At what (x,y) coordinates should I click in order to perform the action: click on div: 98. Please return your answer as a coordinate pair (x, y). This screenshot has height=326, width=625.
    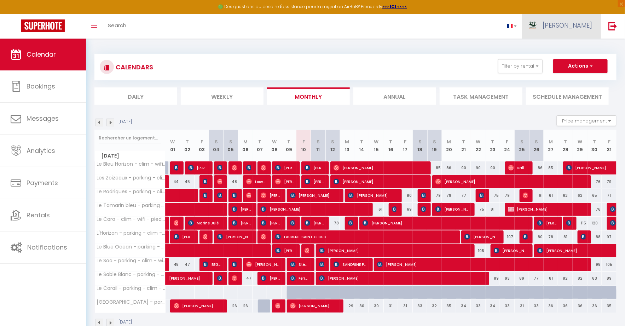
    Looking at the image, I should click on (595, 264).